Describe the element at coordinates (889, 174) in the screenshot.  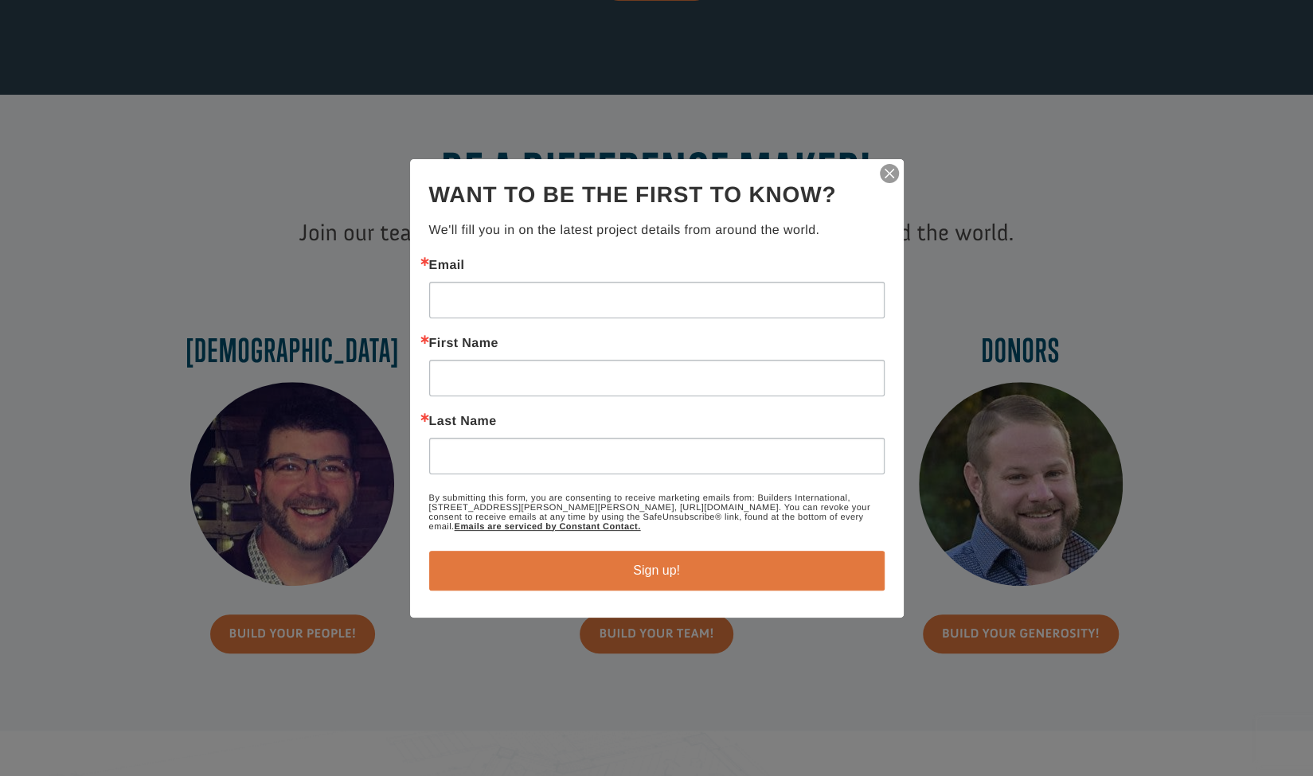
I see `img: ctct-close-x.svg` at that location.